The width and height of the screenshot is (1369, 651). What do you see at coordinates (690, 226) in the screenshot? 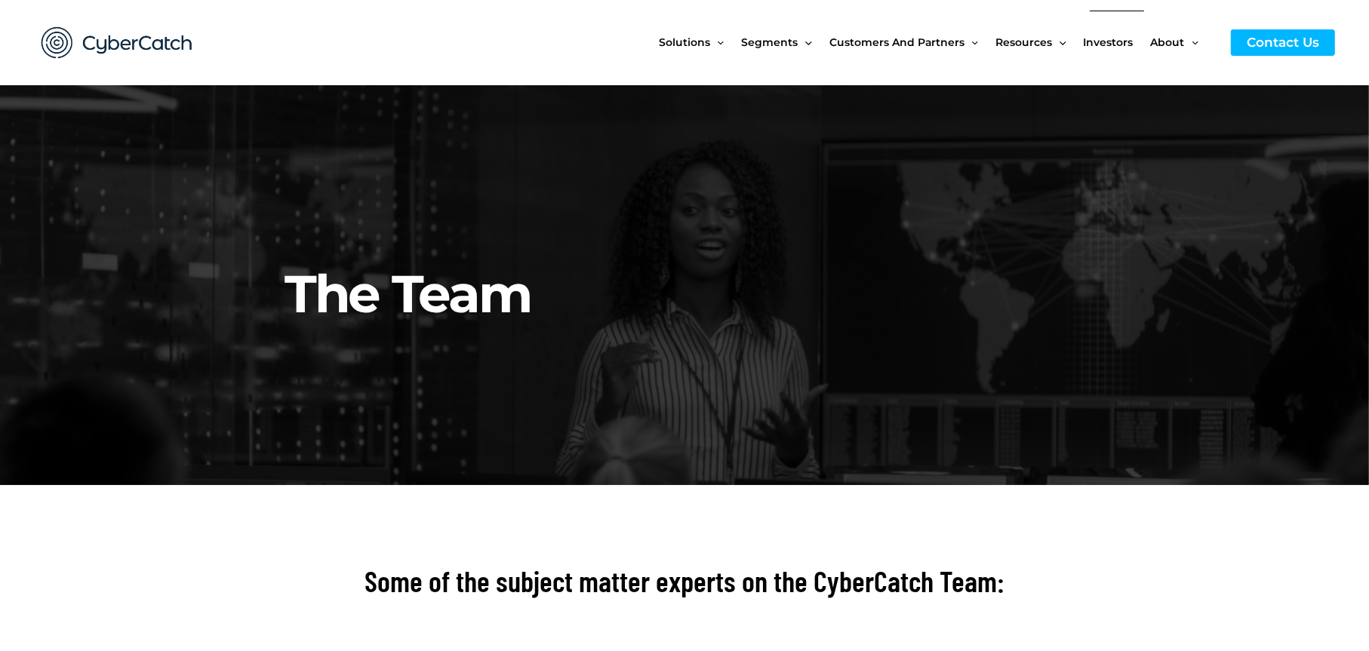
I see `h2: The Team` at bounding box center [690, 226].